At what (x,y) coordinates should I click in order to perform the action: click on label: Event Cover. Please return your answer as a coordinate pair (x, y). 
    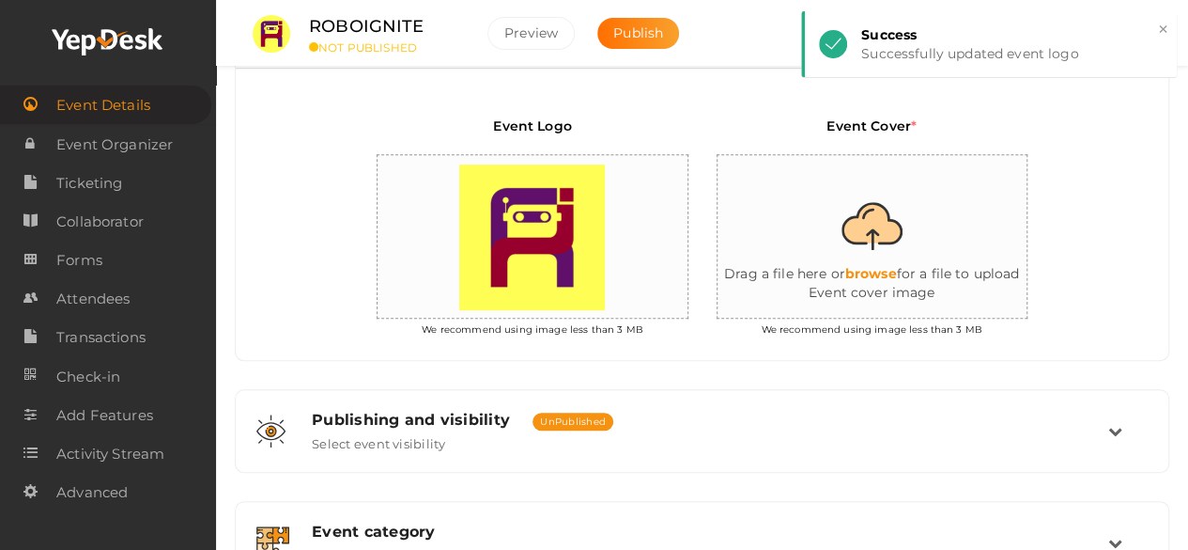
    Looking at the image, I should click on (872, 132).